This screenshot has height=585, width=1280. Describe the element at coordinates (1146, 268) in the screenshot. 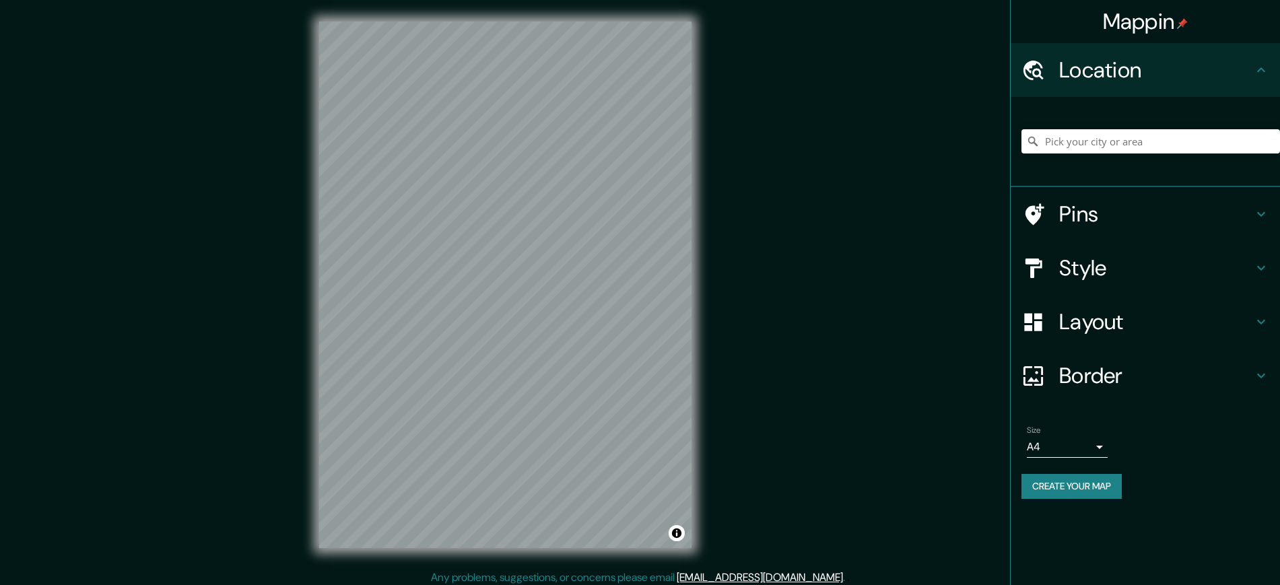

I see `div: Style` at that location.